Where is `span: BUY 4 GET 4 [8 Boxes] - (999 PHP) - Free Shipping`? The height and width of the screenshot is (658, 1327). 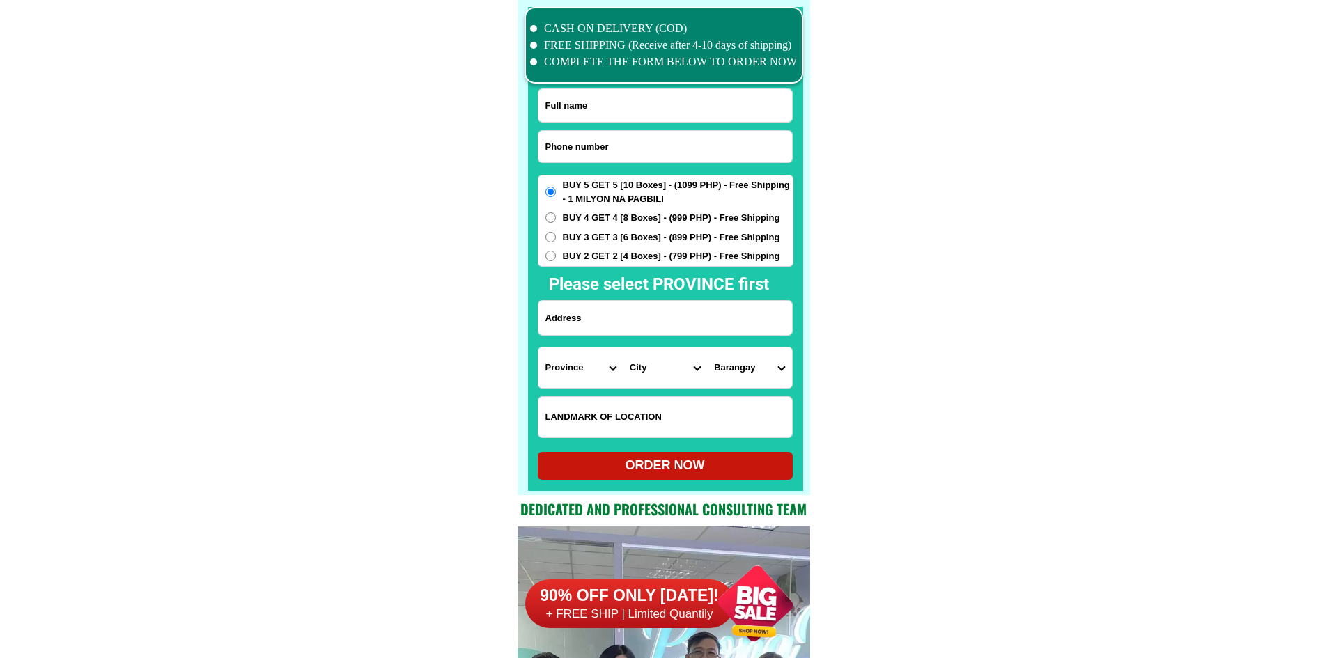 span: BUY 4 GET 4 [8 Boxes] - (999 PHP) - Free Shipping is located at coordinates (671, 218).